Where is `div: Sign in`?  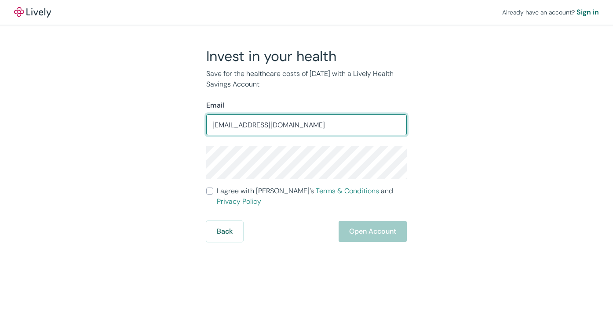
div: Sign in is located at coordinates (587, 12).